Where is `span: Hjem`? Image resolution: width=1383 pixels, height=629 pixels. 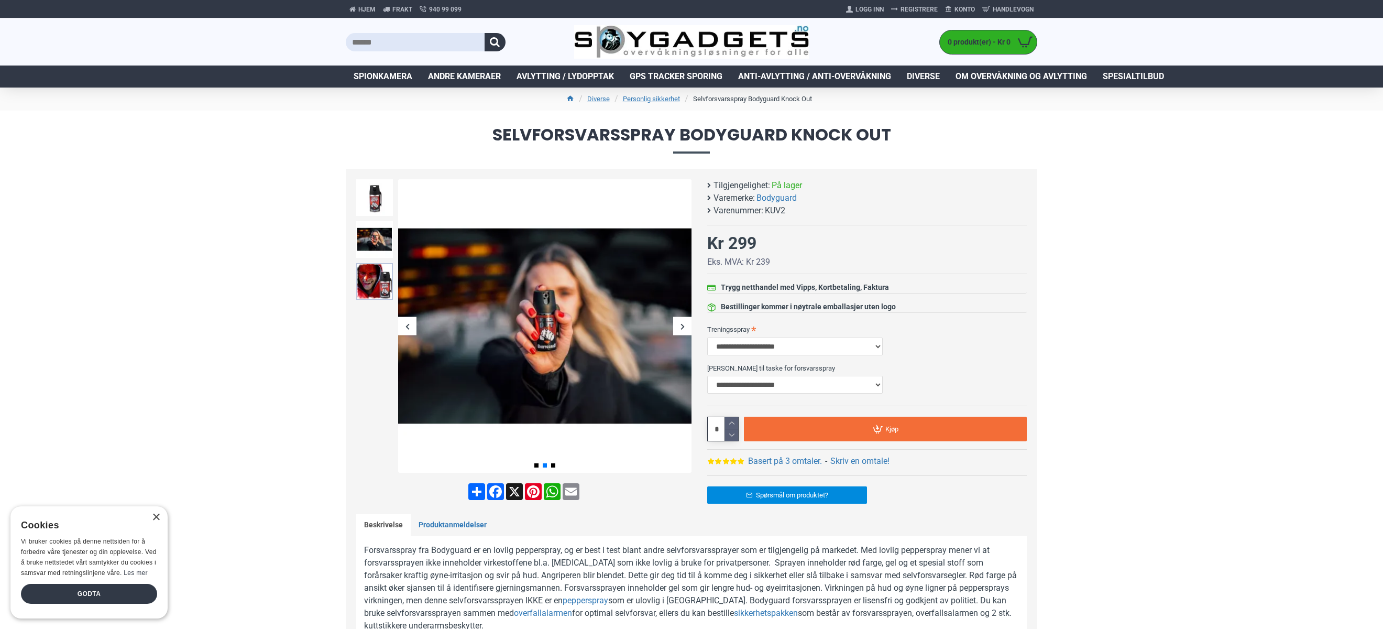
span: Hjem is located at coordinates (367, 9).